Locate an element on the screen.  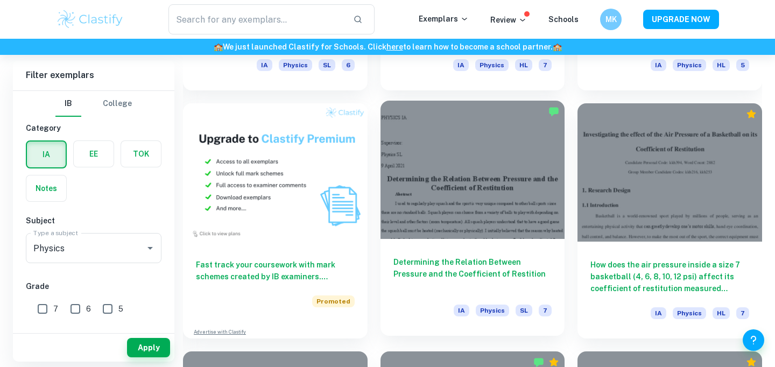
button: MK is located at coordinates (611, 19).